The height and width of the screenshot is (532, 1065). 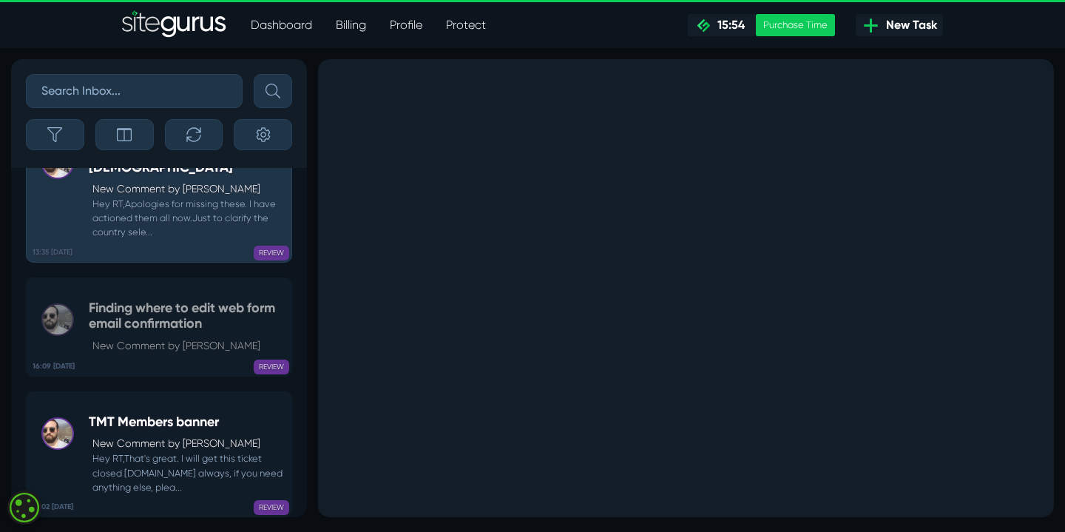 What do you see at coordinates (175, 25) in the screenshot?
I see `a: SiteGurus` at bounding box center [175, 25].